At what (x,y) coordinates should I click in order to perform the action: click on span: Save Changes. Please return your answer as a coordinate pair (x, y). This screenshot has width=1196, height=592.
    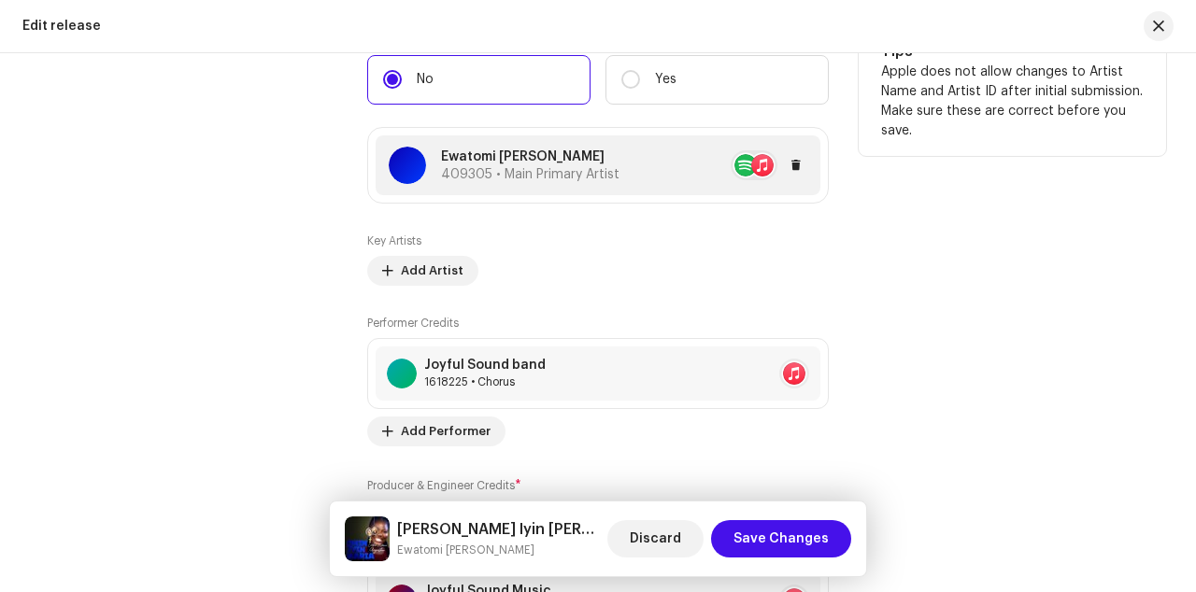
    Looking at the image, I should click on (781, 539).